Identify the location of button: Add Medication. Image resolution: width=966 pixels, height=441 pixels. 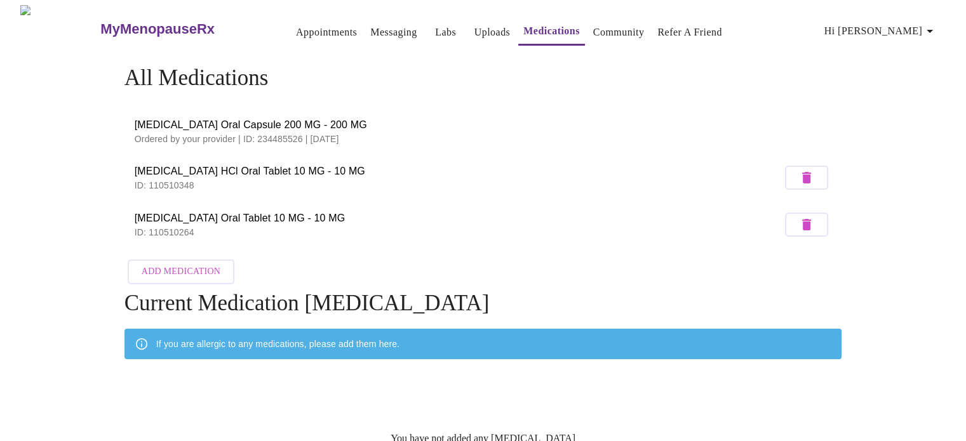
(181, 272).